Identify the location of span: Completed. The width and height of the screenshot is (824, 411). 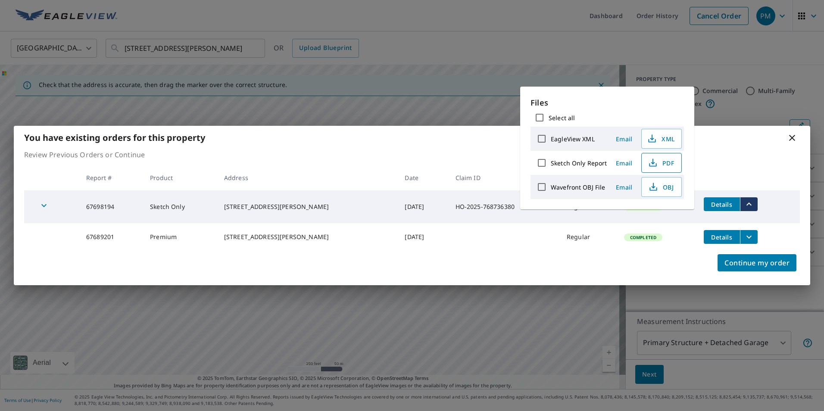
(643, 237).